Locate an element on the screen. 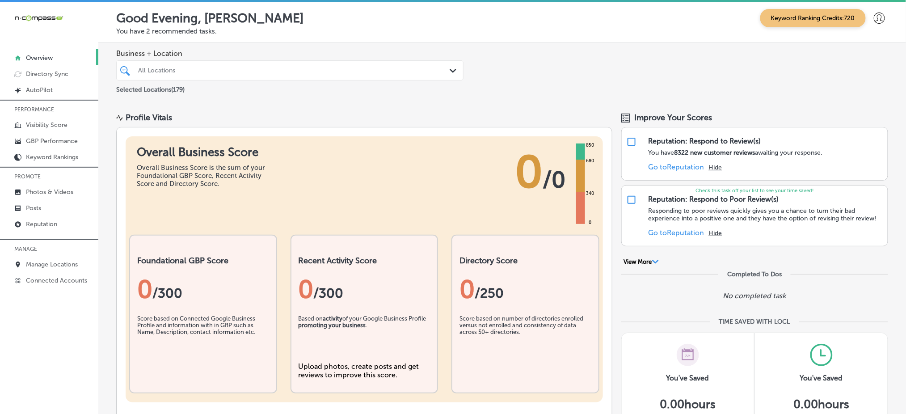  span: / 0 is located at coordinates (554, 180).